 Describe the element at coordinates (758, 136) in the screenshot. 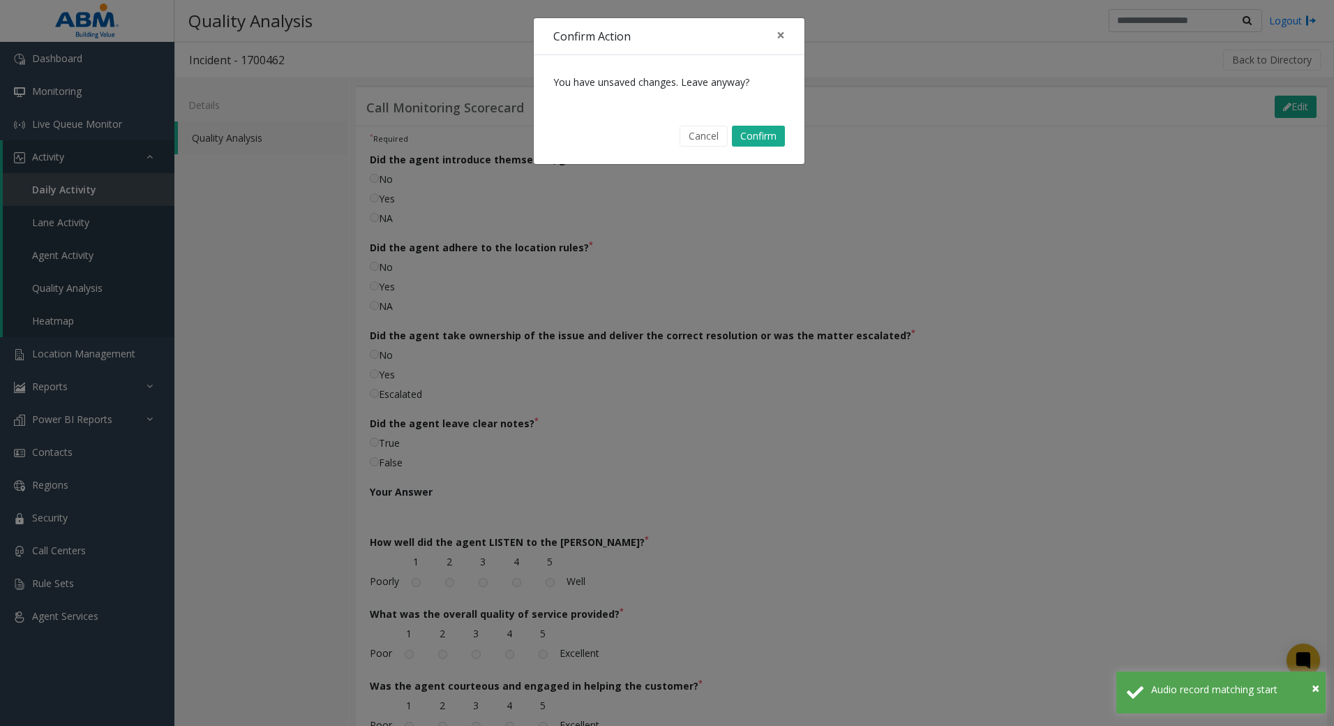

I see `button: Confirm` at that location.